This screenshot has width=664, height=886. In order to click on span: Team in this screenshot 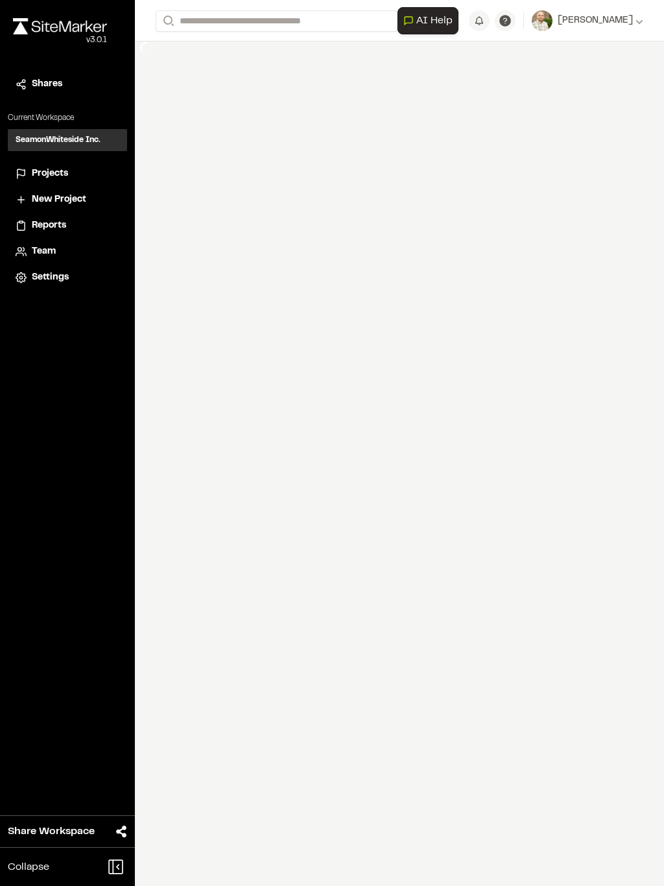, I will do `click(43, 252)`.